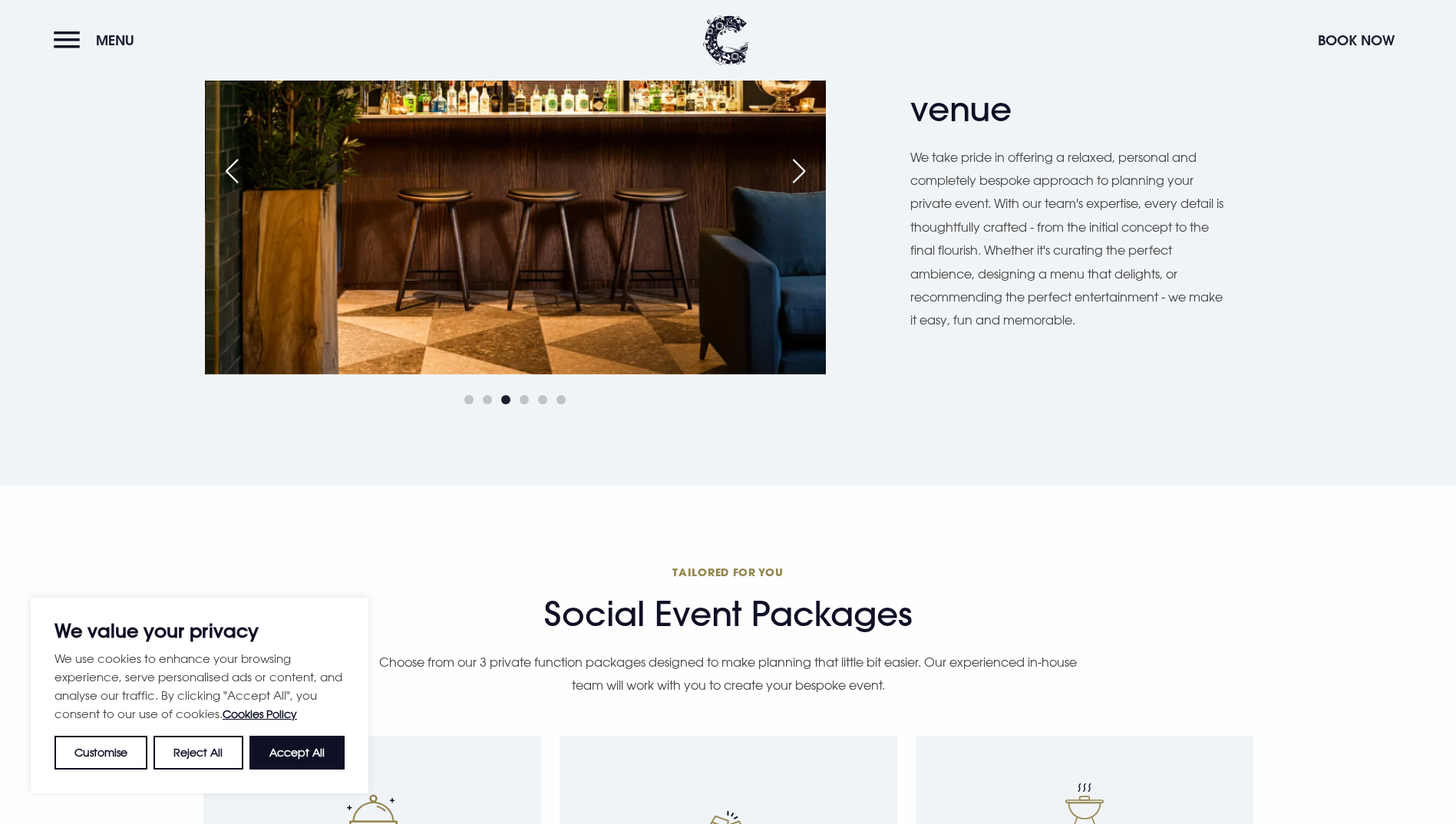  What do you see at coordinates (1060, 74) in the screenshot?
I see `h2: More than a venue` at bounding box center [1060, 74].